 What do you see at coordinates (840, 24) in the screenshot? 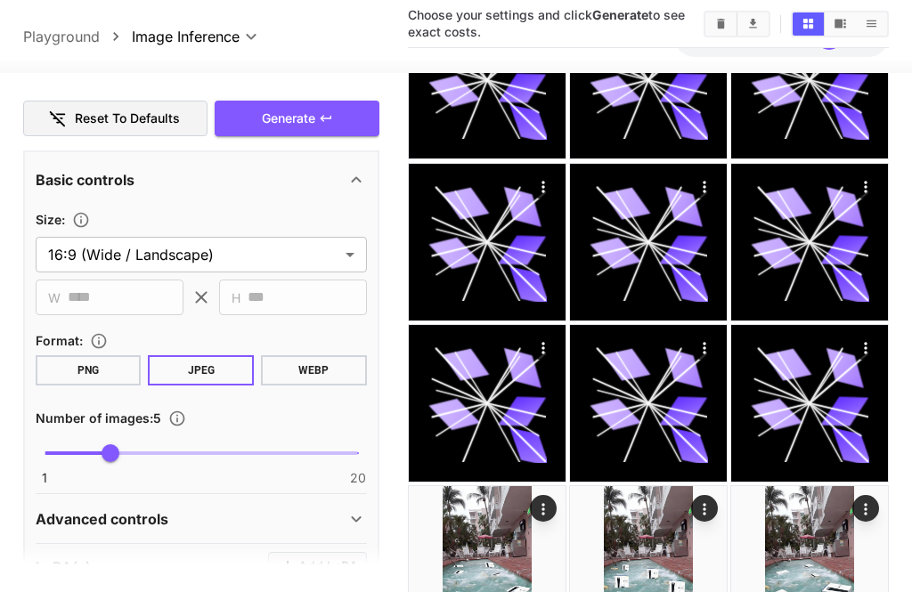
I see `button: Show media in video view` at bounding box center [840, 24].